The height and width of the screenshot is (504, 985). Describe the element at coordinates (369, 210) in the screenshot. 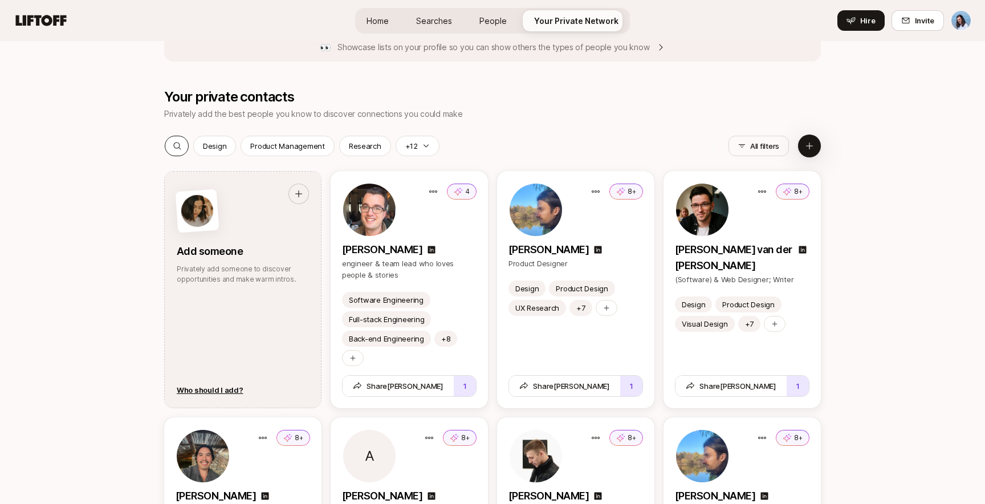

I see `img: c551205c_2ef0_4c80_93eb_6f7da1791649.jpg` at that location.